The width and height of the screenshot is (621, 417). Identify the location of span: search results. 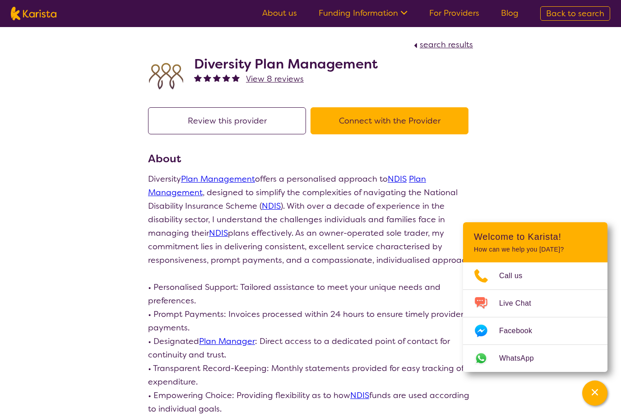
(446, 45).